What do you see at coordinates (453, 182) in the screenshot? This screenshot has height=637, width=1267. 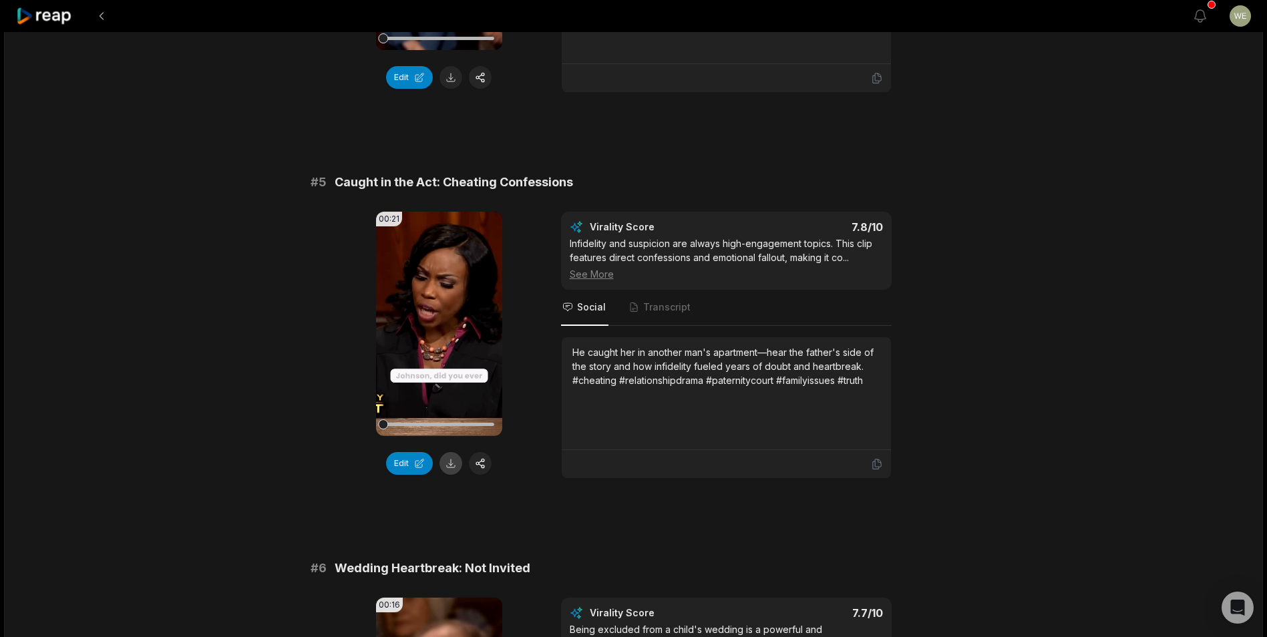 I see `span: Caught in the Act: Cheating Confessions` at bounding box center [453, 182].